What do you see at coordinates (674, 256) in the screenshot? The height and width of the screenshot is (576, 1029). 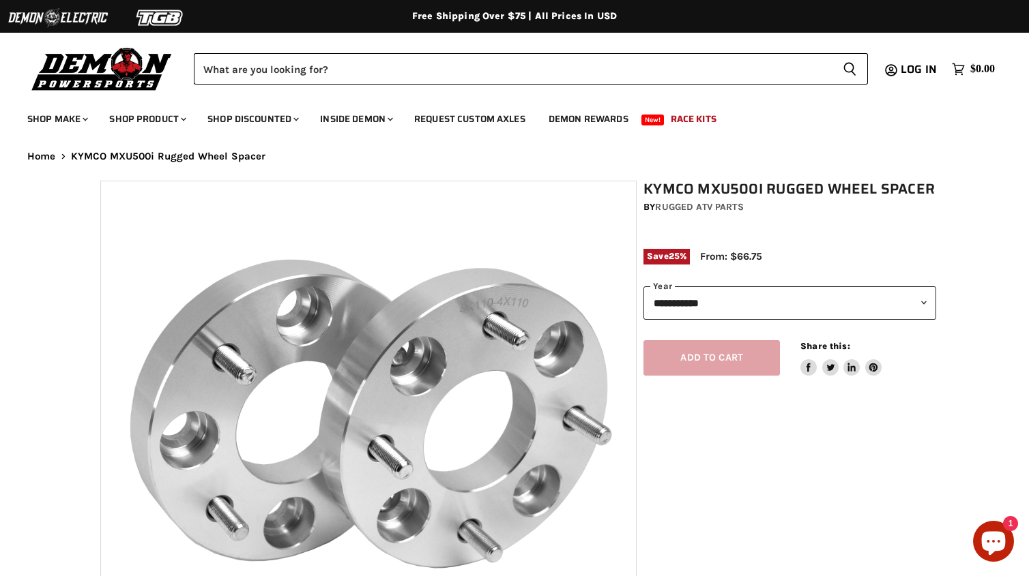 I see `span: 25` at bounding box center [674, 256].